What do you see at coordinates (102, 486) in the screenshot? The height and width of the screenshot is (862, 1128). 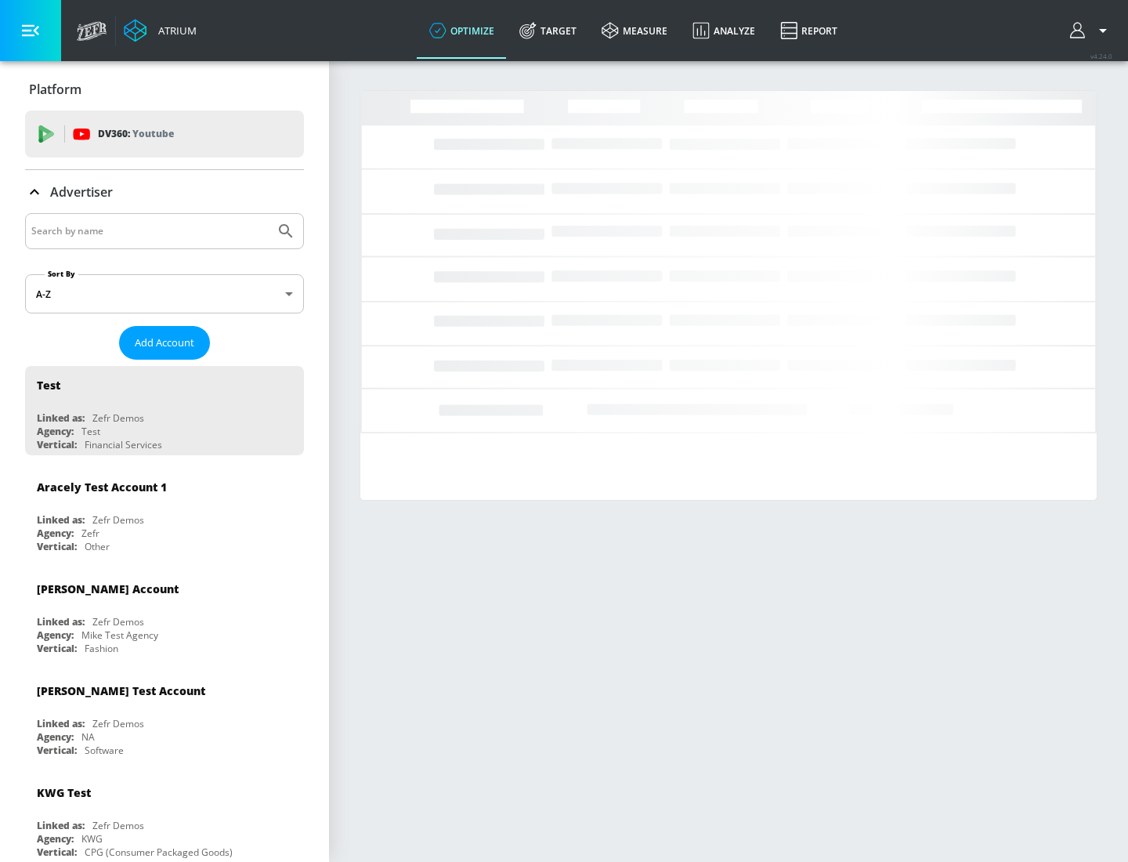 I see `div: Aracely Test Account 1` at bounding box center [102, 486].